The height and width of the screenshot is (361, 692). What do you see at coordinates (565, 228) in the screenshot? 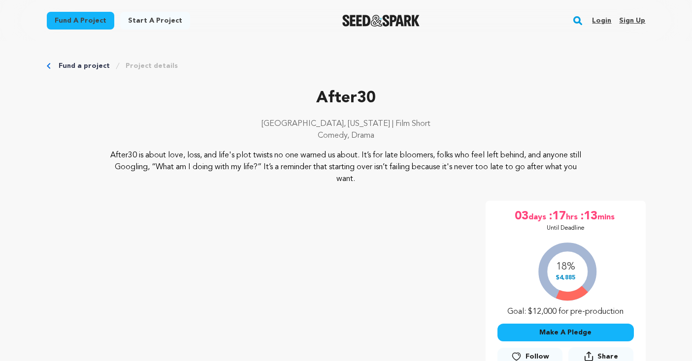
I see `p: Until Deadline` at bounding box center [565, 228].